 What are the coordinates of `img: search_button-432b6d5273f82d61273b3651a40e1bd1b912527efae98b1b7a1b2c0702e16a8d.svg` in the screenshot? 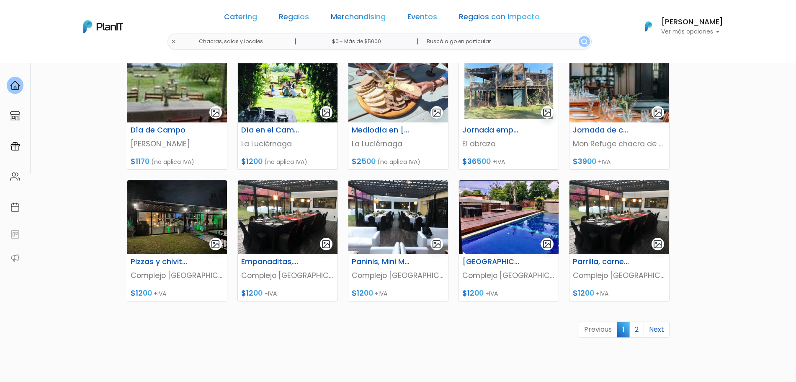 It's located at (584, 41).